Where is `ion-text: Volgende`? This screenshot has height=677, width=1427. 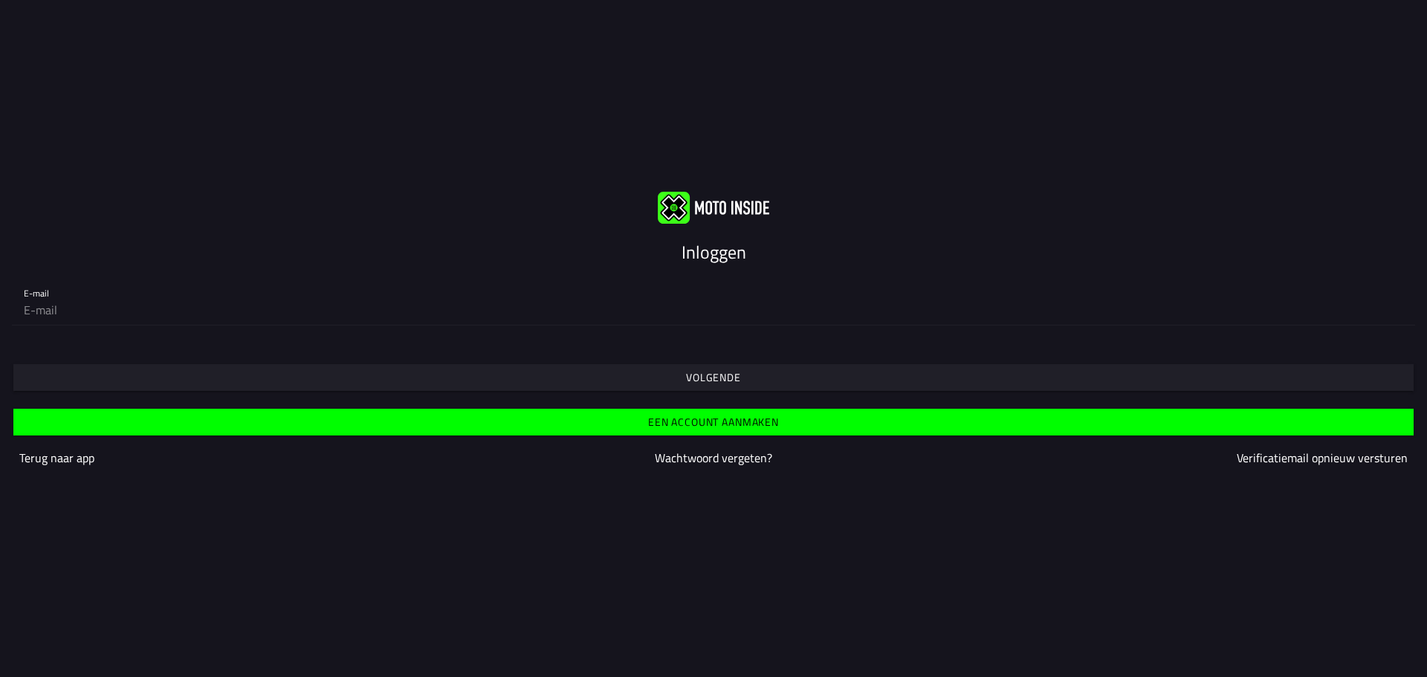 ion-text: Volgende is located at coordinates (714, 378).